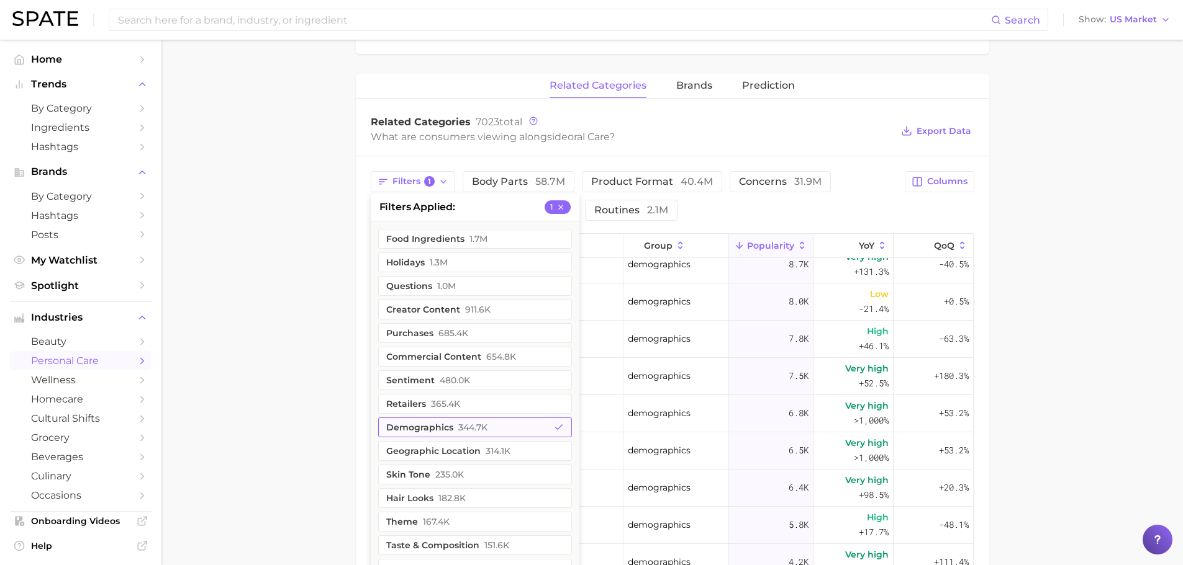  I want to click on span: 182.8k, so click(452, 498).